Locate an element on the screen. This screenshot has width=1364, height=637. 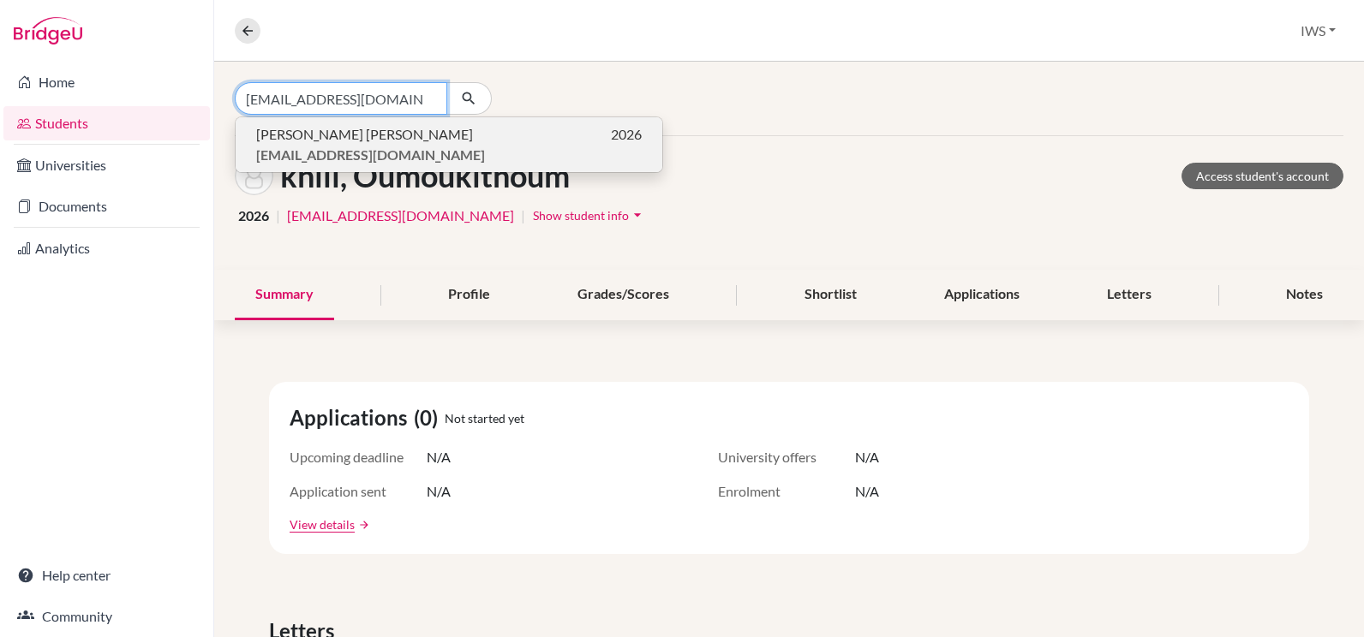
div: Shortlist is located at coordinates (830, 295).